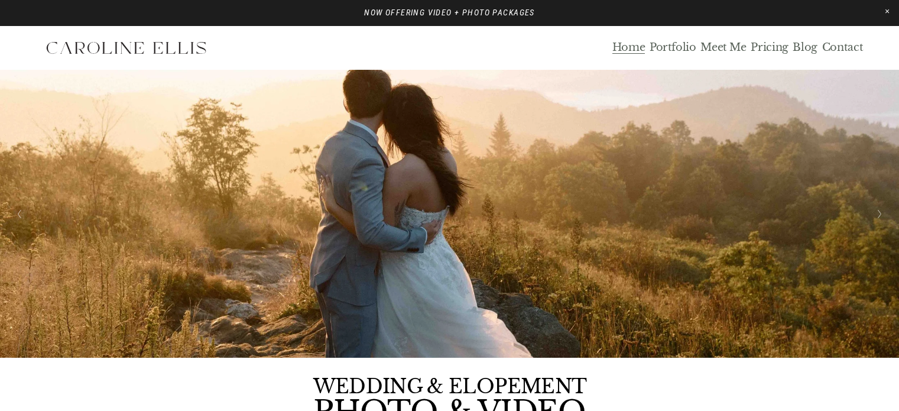 This screenshot has height=411, width=899. I want to click on a: Home, so click(629, 47).